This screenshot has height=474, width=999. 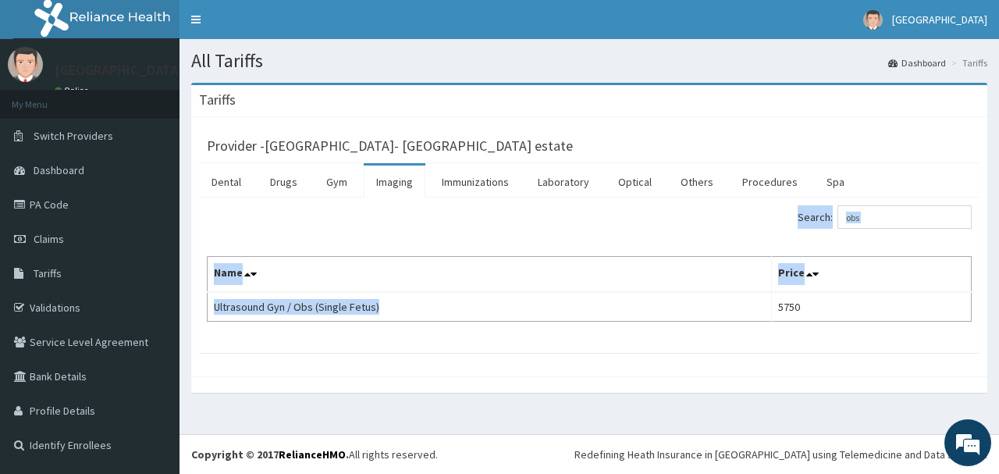 What do you see at coordinates (46, 98) in the screenshot?
I see `img: d_794563401_company_1708531726252_794563401` at bounding box center [46, 98].